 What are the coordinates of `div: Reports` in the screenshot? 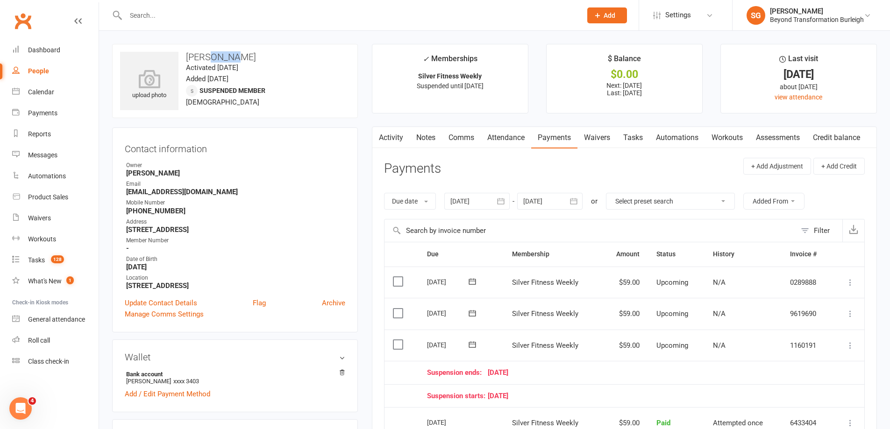 It's located at (39, 134).